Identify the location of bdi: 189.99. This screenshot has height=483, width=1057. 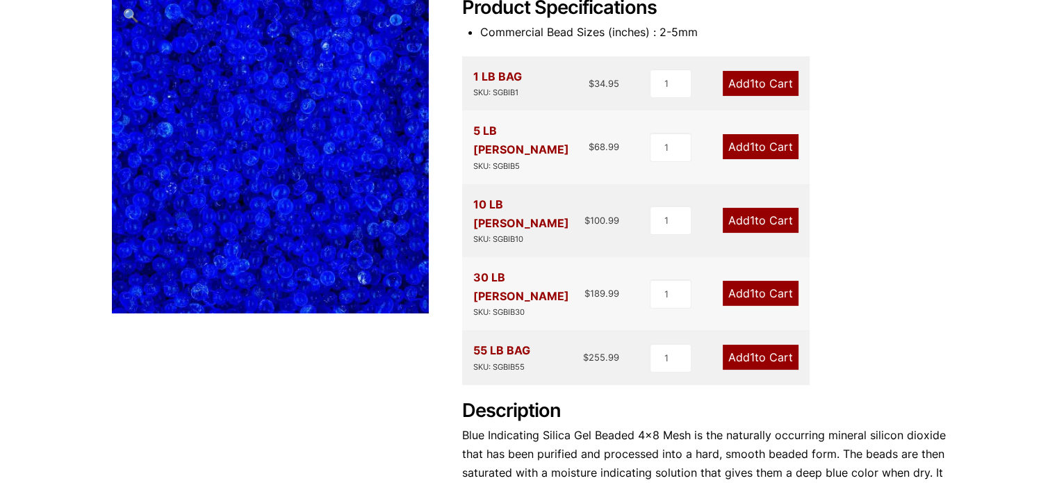
(602, 293).